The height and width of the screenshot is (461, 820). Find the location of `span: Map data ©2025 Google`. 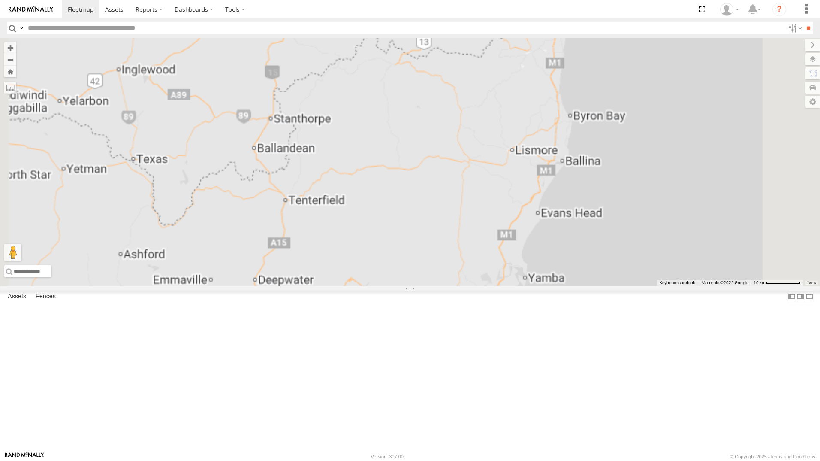

span: Map data ©2025 Google is located at coordinates (725, 282).